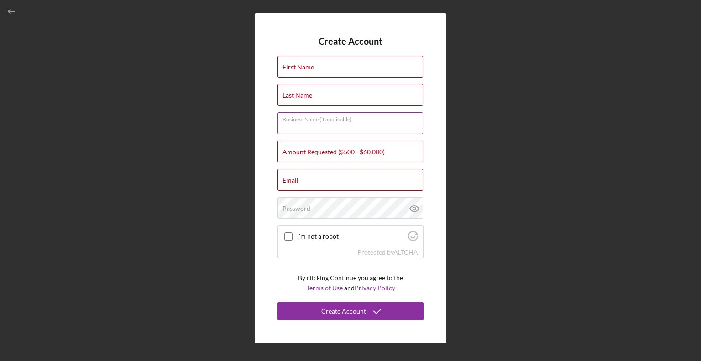 Image resolution: width=701 pixels, height=361 pixels. Describe the element at coordinates (296, 209) in the screenshot. I see `label: Password` at that location.